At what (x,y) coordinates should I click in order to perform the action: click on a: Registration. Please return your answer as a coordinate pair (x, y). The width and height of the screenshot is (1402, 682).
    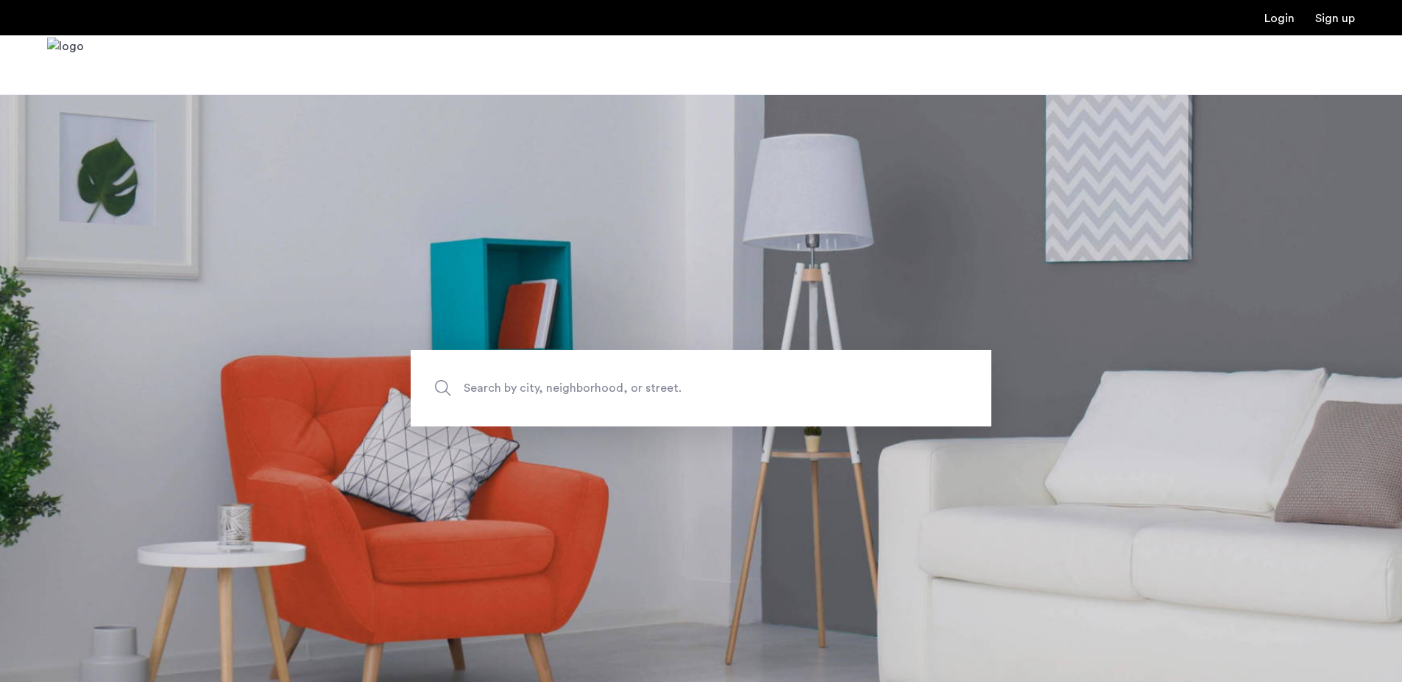
    Looking at the image, I should click on (1335, 18).